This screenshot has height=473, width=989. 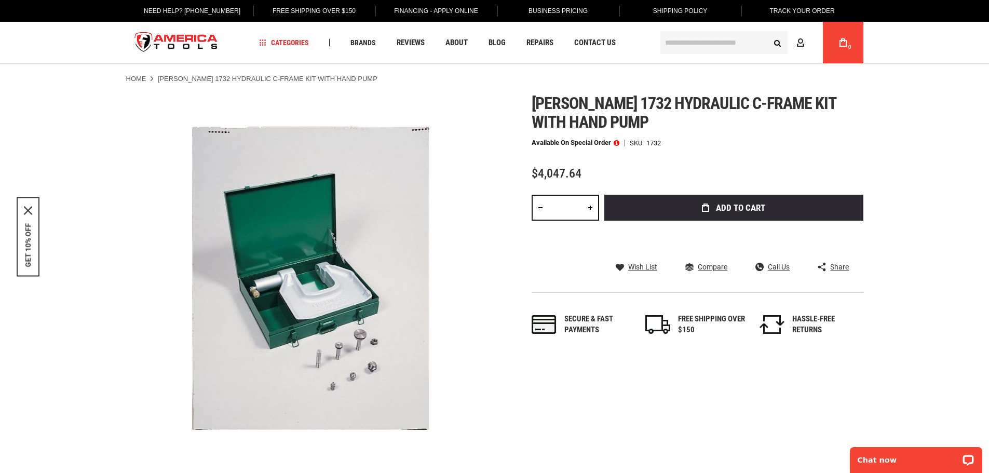 I want to click on svg: close icon, so click(x=28, y=210).